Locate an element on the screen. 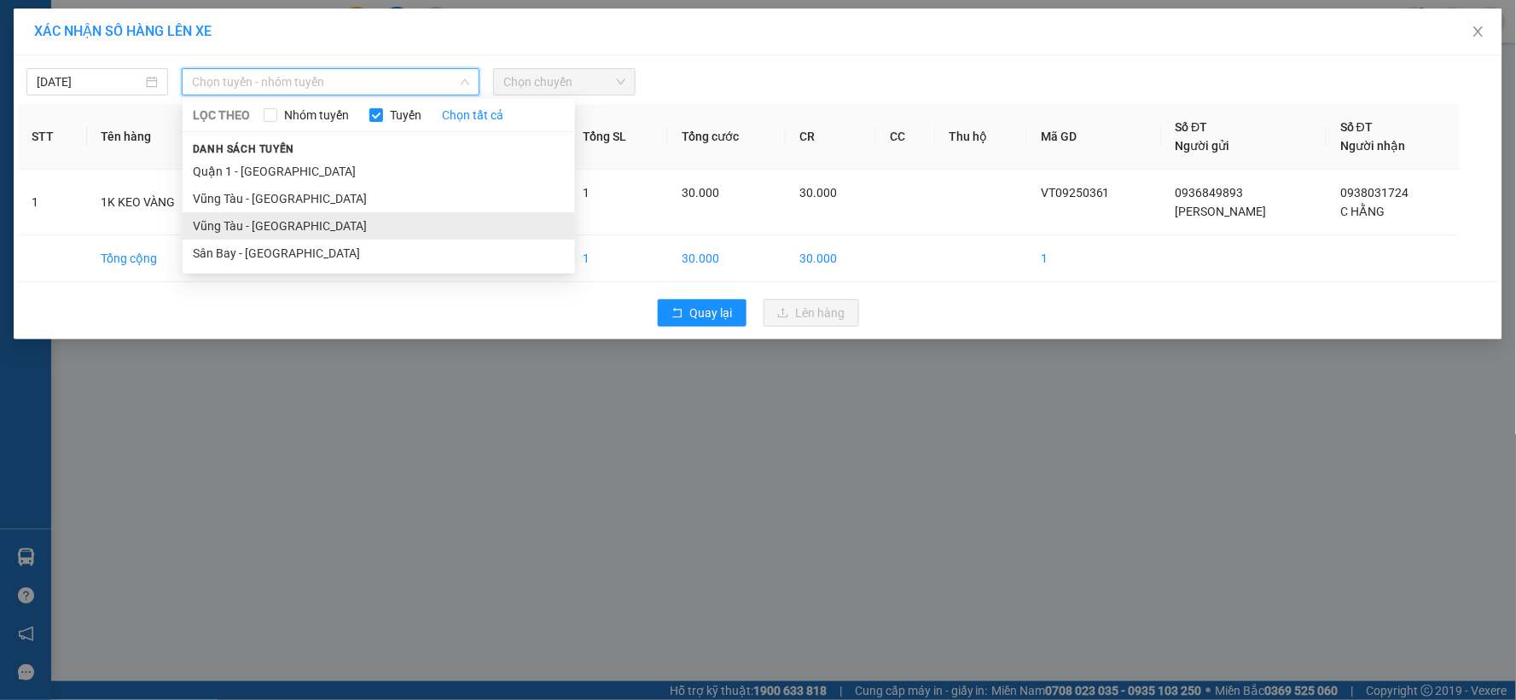  th: STT is located at coordinates (52, 137).